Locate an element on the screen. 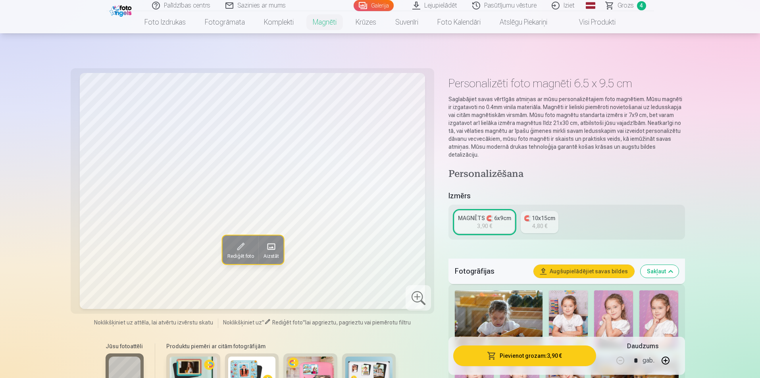 The width and height of the screenshot is (760, 378). span: Grozs is located at coordinates (625, 6).